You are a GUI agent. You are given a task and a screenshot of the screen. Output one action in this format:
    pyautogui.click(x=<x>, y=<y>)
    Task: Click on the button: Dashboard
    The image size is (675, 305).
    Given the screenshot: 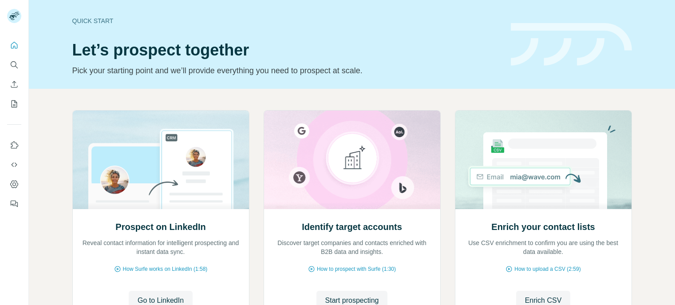 What is the action you would take?
    pyautogui.click(x=14, y=184)
    